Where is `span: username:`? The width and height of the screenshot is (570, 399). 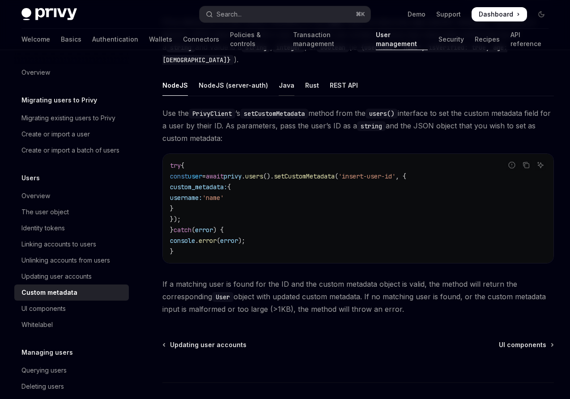
span: username: is located at coordinates (186, 198).